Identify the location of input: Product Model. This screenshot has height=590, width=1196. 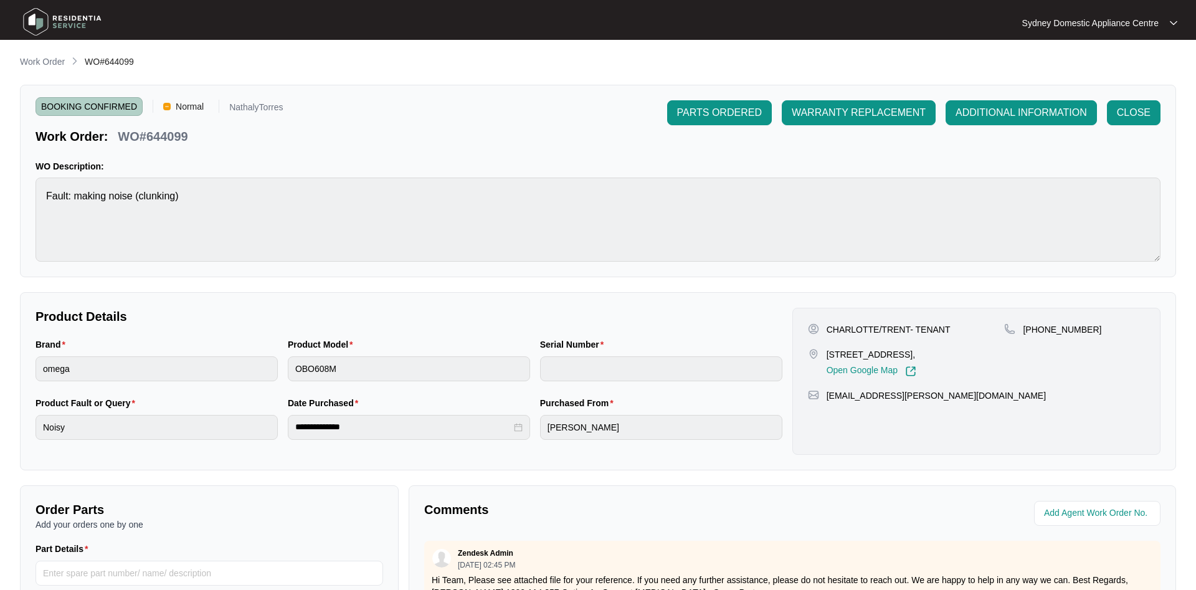
(408, 369).